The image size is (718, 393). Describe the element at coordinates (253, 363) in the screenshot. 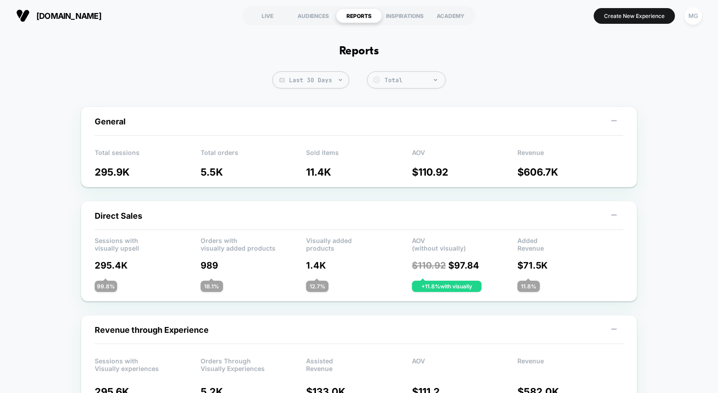

I see `p: Orders Through Visually Experiences` at that location.